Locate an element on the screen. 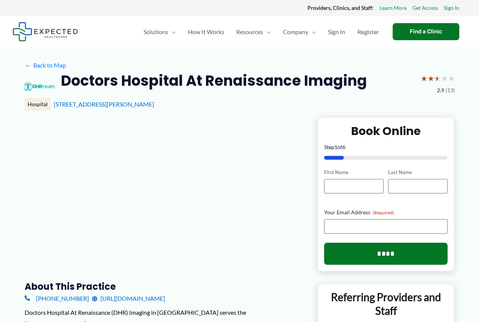  a: Find a Clinic is located at coordinates (426, 31).